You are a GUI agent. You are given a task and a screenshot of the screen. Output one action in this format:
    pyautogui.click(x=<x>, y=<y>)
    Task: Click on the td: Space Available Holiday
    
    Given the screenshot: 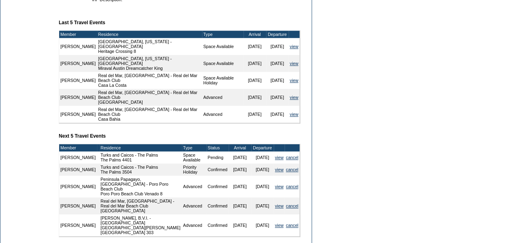 What is the action you would take?
    pyautogui.click(x=223, y=80)
    